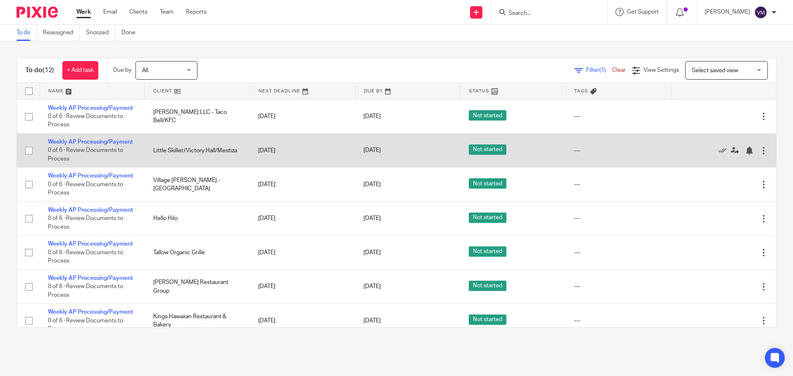  Describe the element at coordinates (145, 71) in the screenshot. I see `span: All` at that location.